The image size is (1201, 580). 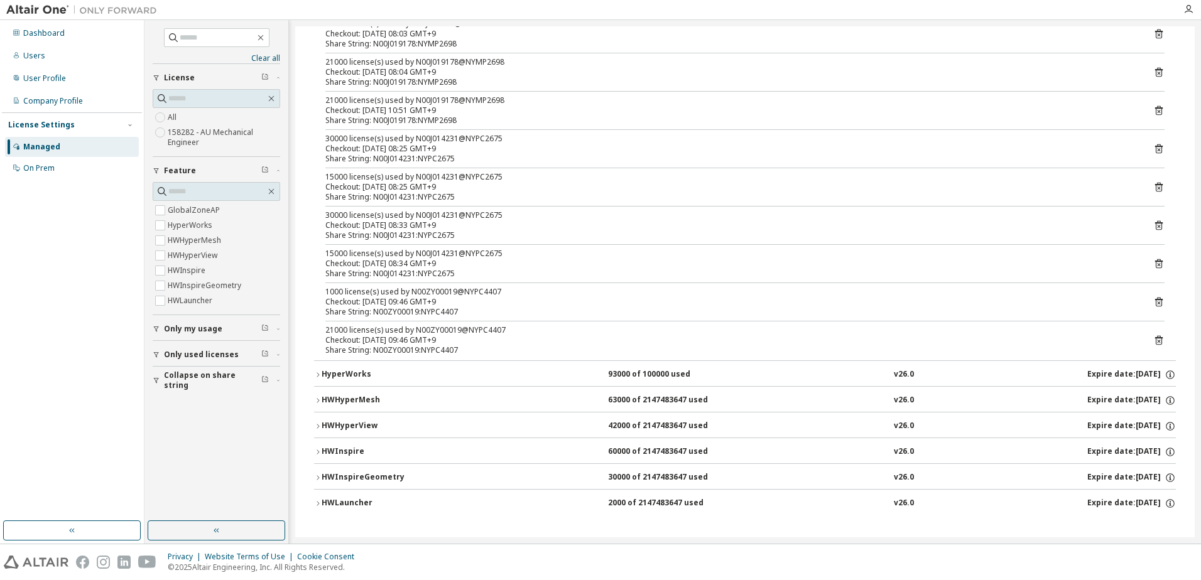 I want to click on p: © 2025 Altair Engineering, Inc. All Rights Reserved., so click(x=264, y=567).